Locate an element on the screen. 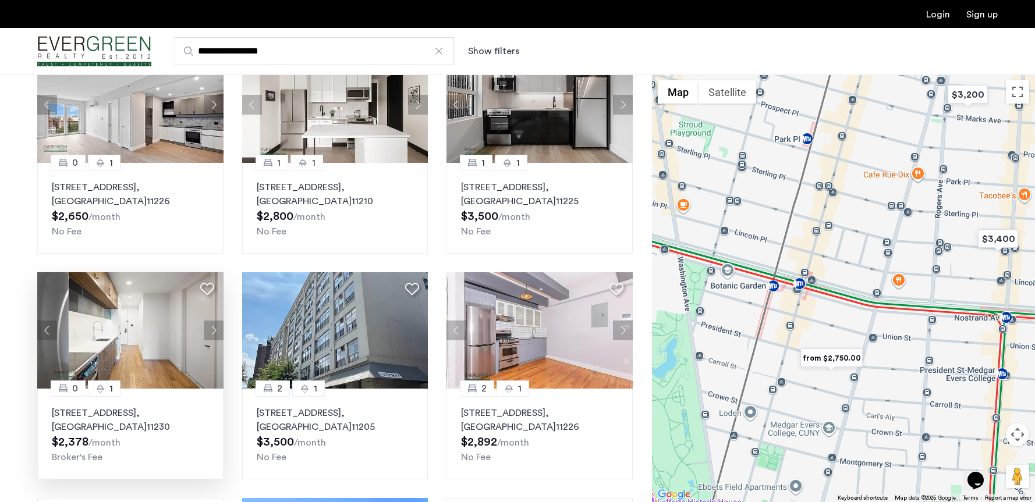 The width and height of the screenshot is (1035, 502). button: Show satellite imagery is located at coordinates (727, 92).